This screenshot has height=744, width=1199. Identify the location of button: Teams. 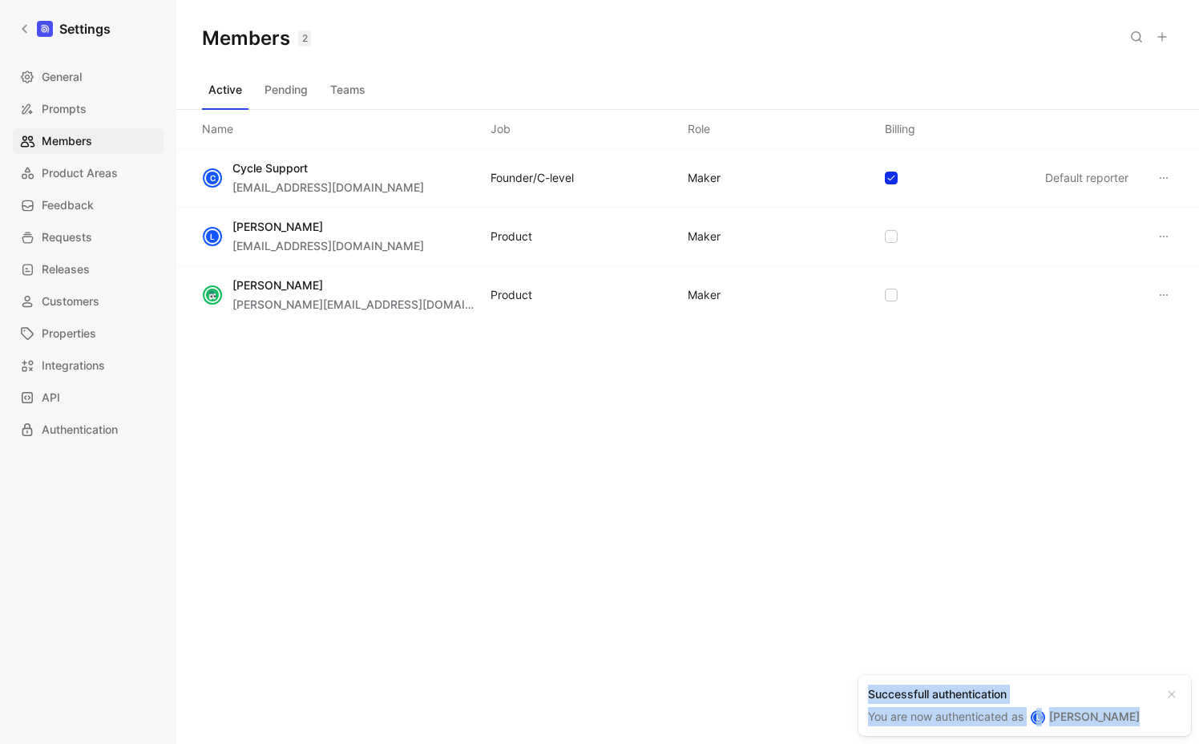
(348, 90).